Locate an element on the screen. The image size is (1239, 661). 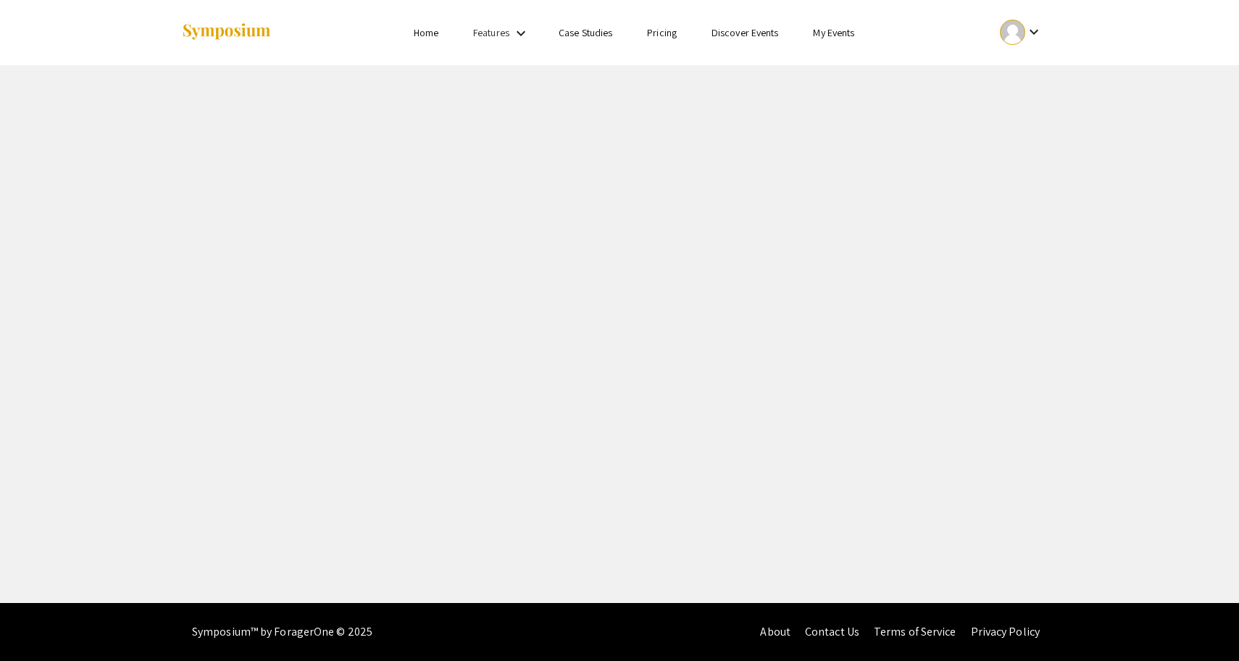
a: Terms of Service is located at coordinates (915, 631).